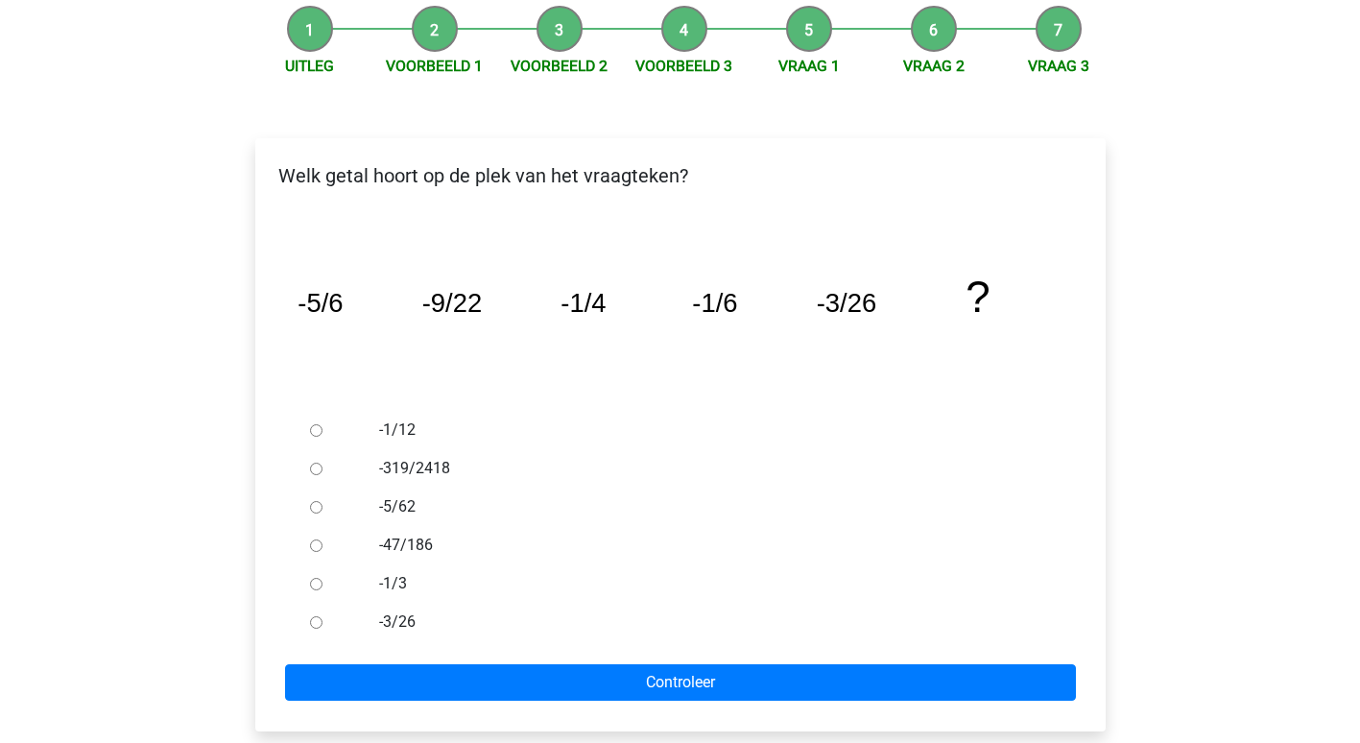  Describe the element at coordinates (711, 622) in the screenshot. I see `label: -3/26` at that location.